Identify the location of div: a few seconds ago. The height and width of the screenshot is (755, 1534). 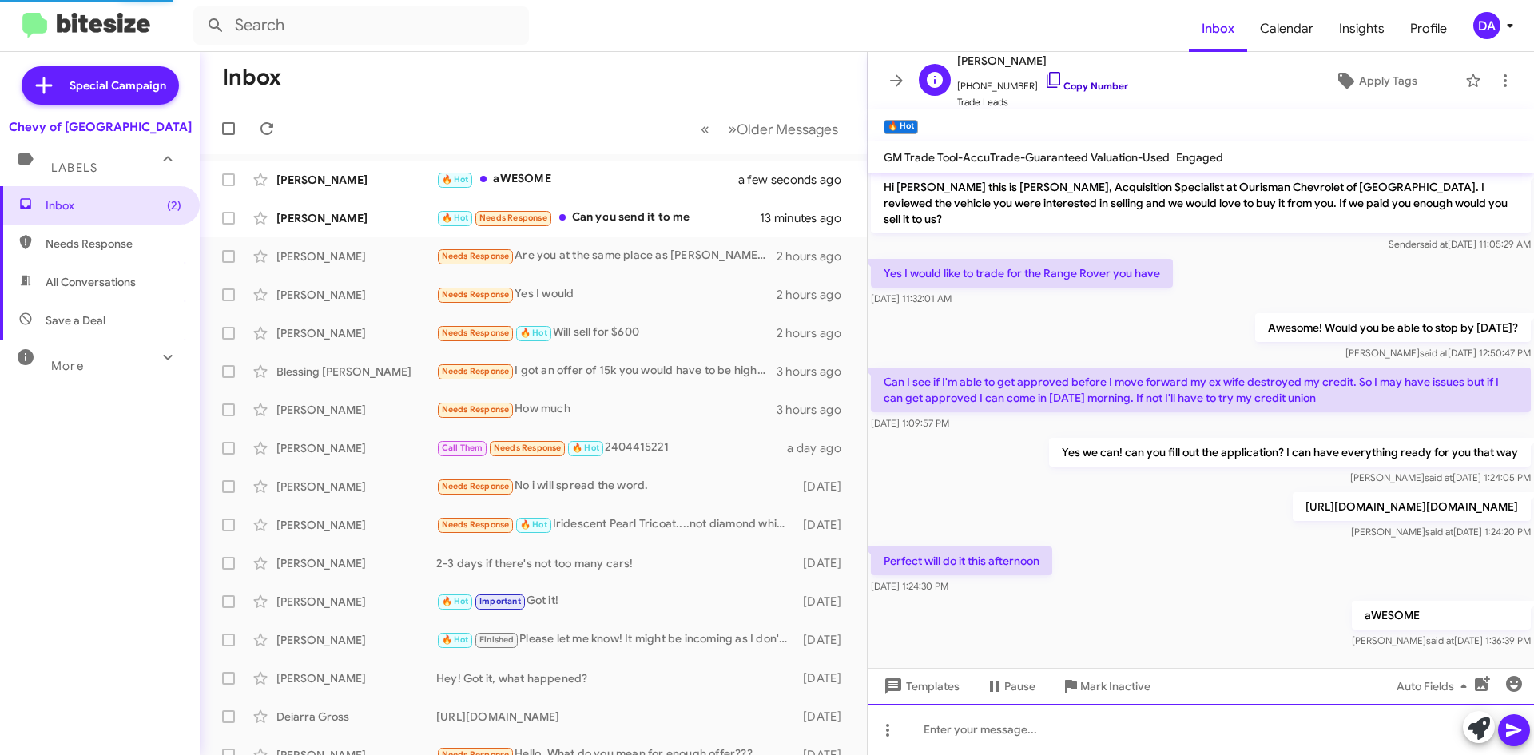
(806, 180).